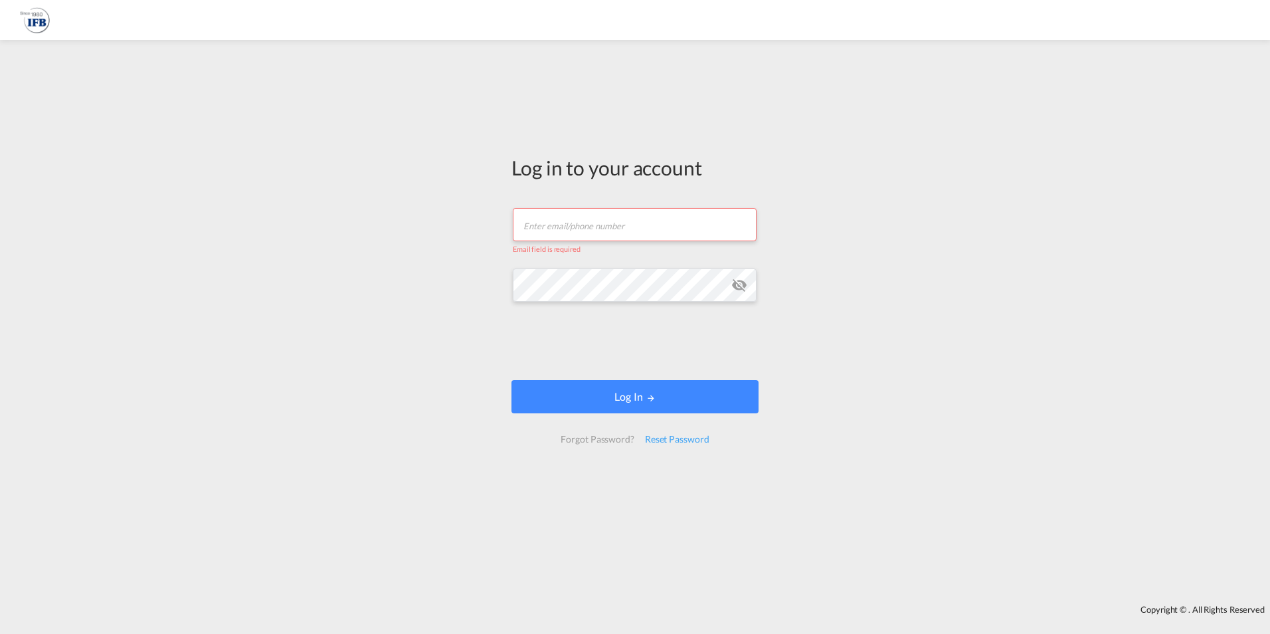 The image size is (1270, 634). Describe the element at coordinates (35, 20) in the screenshot. I see `img: b628ab10256c11eeb52753acbc15d091.png` at that location.